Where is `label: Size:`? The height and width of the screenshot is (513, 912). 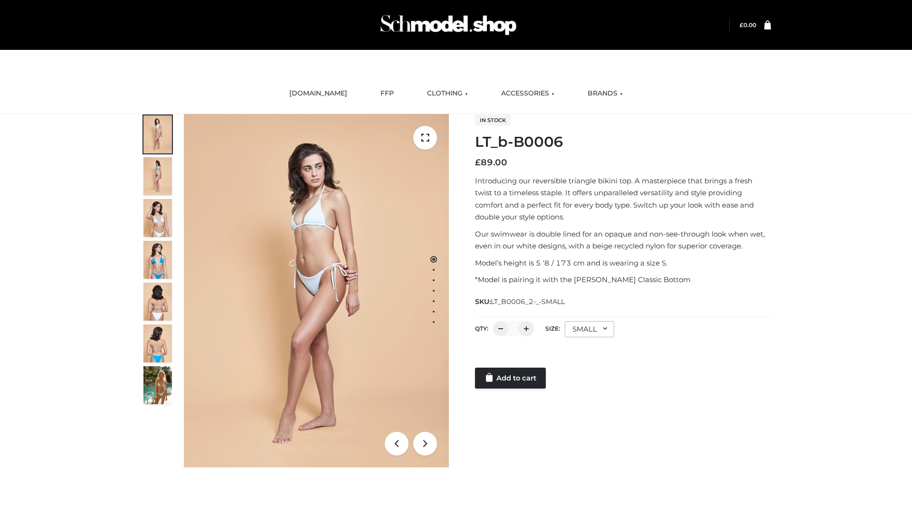 label: Size: is located at coordinates (552, 328).